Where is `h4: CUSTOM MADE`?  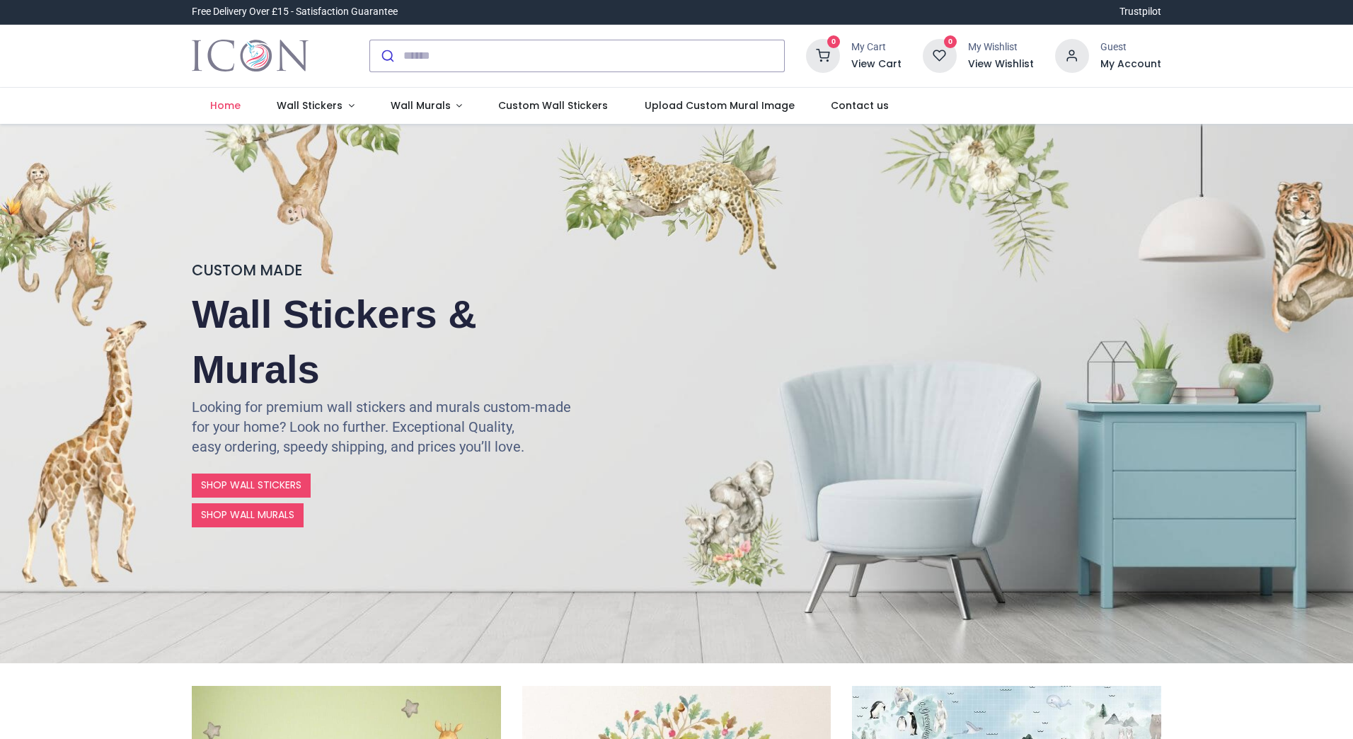
h4: CUSTOM MADE is located at coordinates (387, 270).